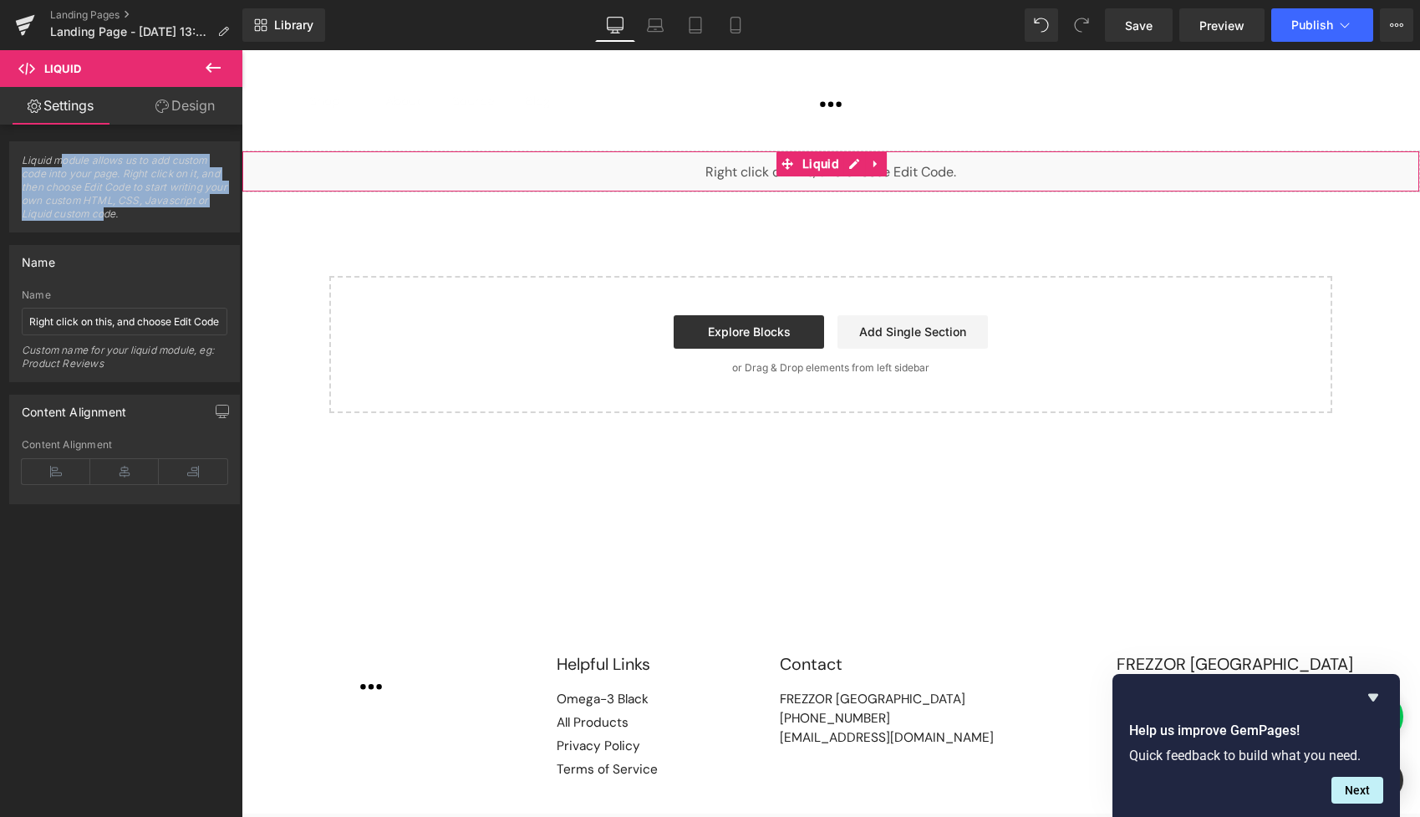  What do you see at coordinates (696, 25) in the screenshot?
I see `a: Tablet` at bounding box center [696, 25].